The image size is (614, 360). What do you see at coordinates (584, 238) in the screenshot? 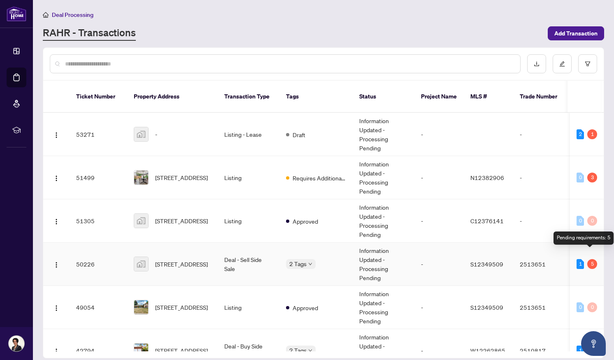
I see `div: Pending requirements: 5` at bounding box center [584, 238].